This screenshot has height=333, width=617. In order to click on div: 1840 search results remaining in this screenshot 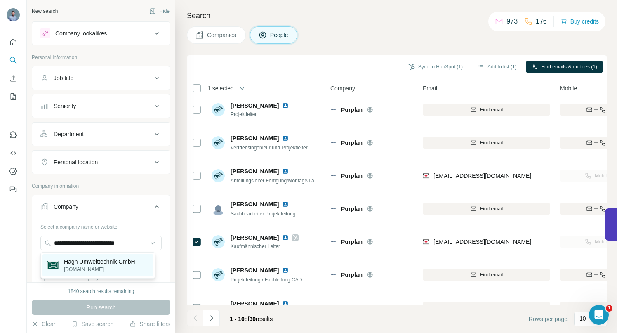, I will do `click(101, 291)`.